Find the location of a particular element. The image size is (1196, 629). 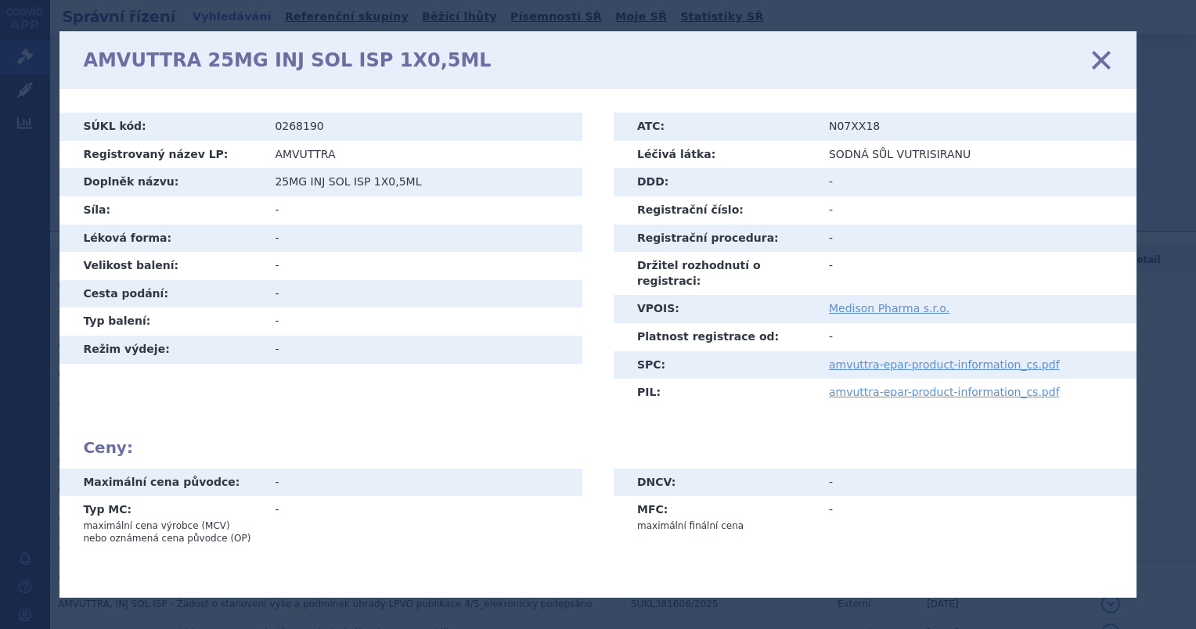

a: zavřít is located at coordinates (1101, 60).